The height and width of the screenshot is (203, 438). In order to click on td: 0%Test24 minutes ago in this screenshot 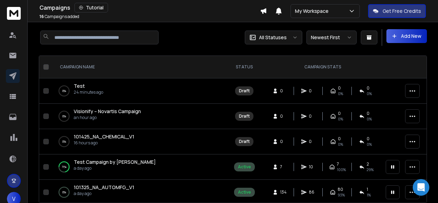, I will do `click(138, 91)`.